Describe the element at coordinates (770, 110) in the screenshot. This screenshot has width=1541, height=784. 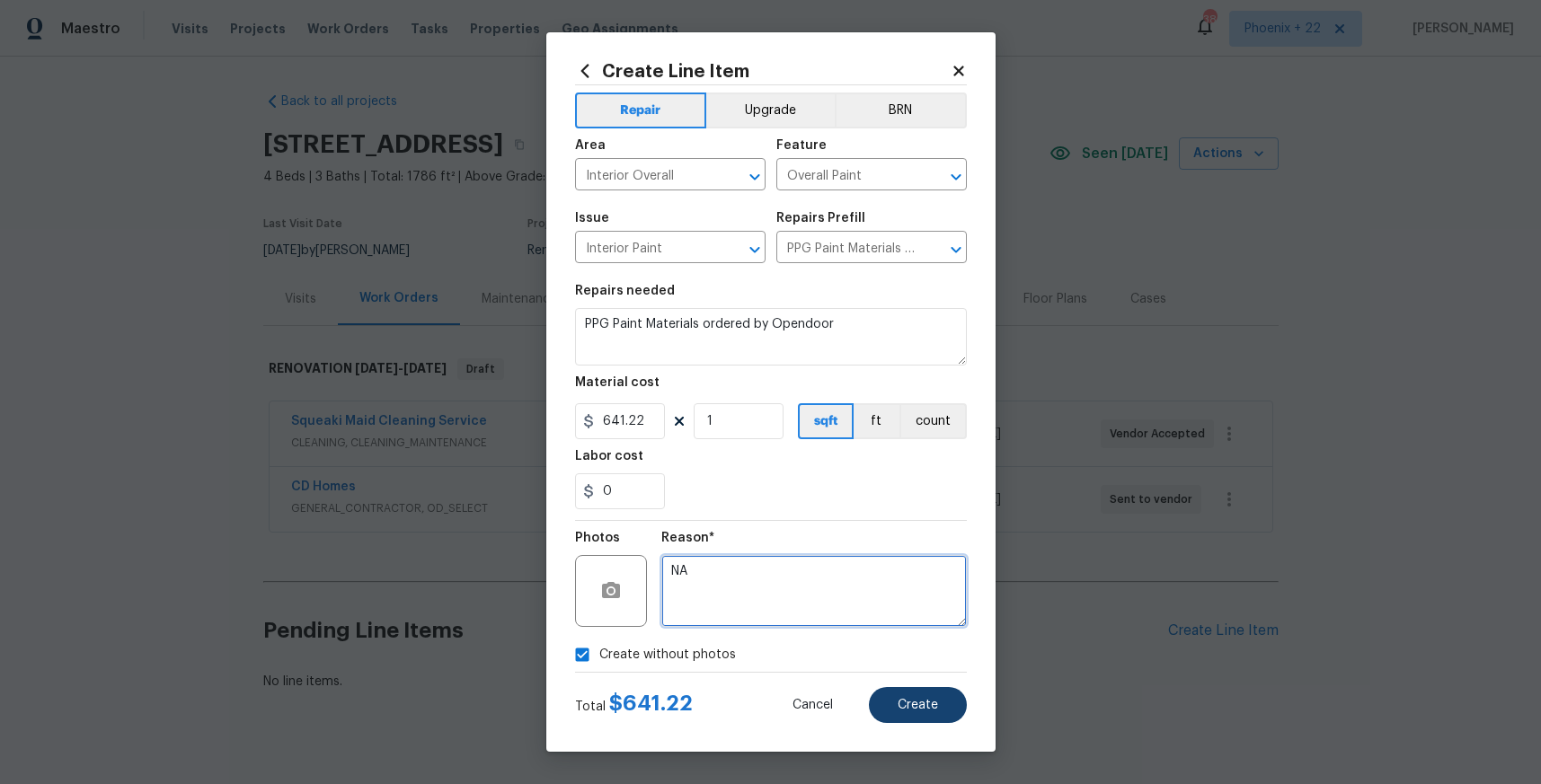
I see `button: Upgrade` at that location.